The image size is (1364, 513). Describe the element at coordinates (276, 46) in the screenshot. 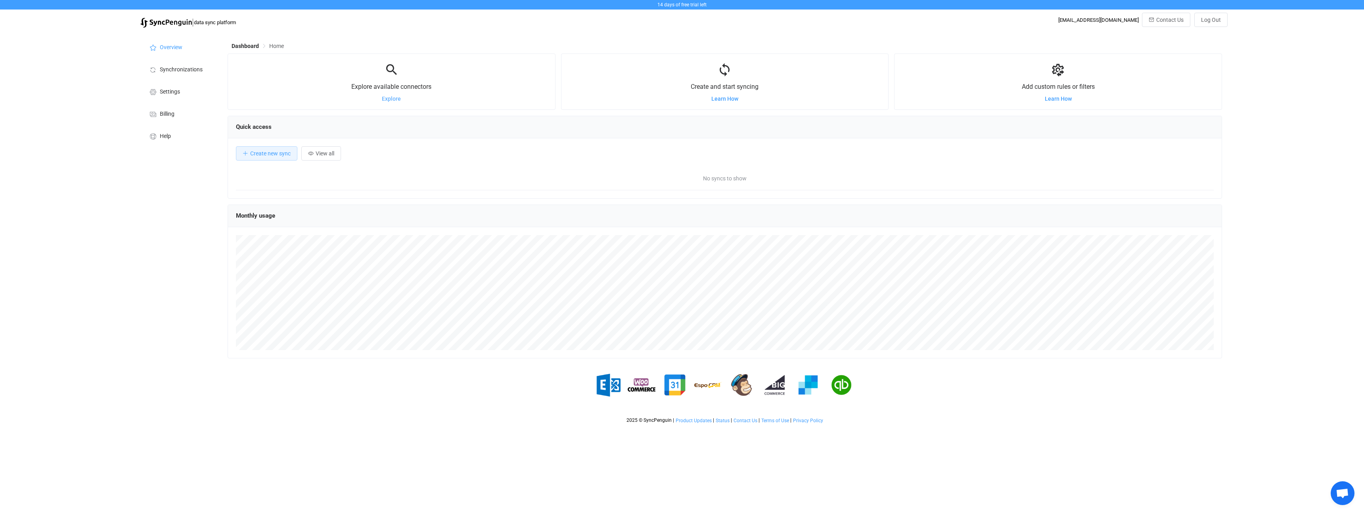

I see `span: Home` at that location.